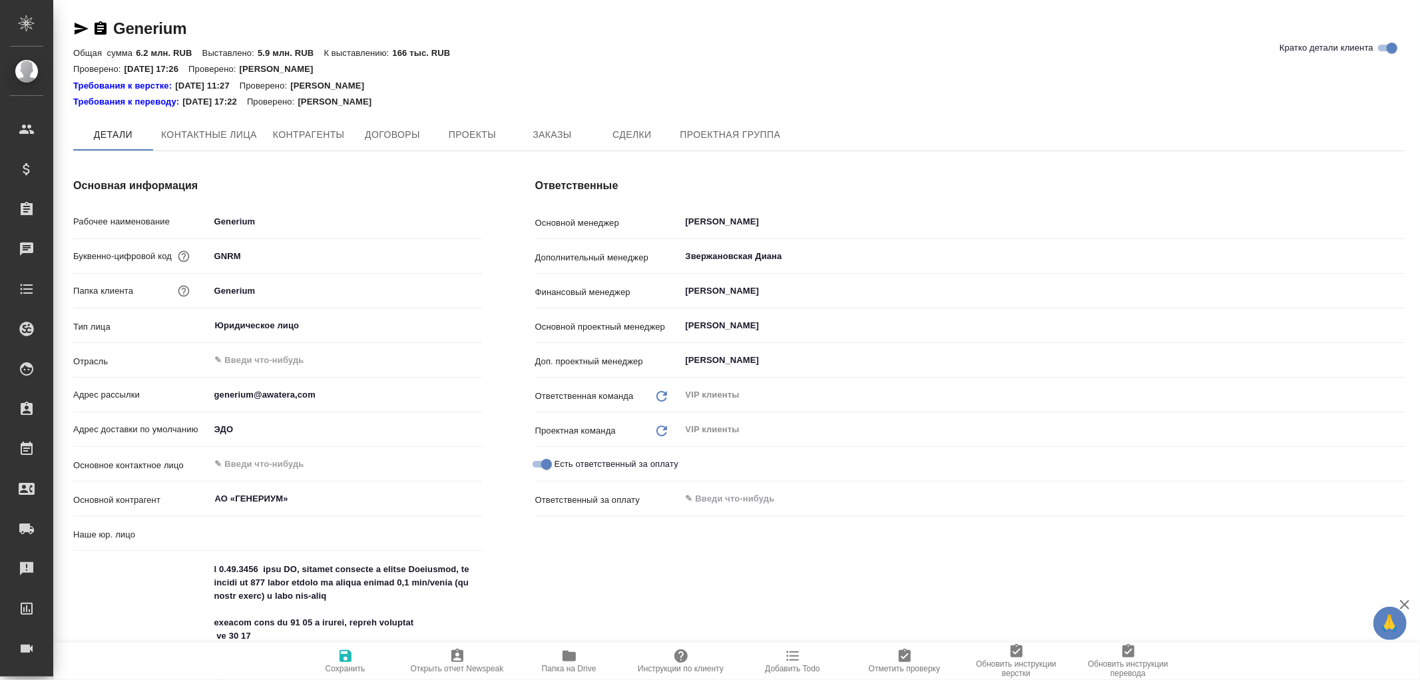 This screenshot has width=1420, height=680. What do you see at coordinates (81, 29) in the screenshot?
I see `button: Скопировать ссылку для ЯМессенджера` at bounding box center [81, 29].